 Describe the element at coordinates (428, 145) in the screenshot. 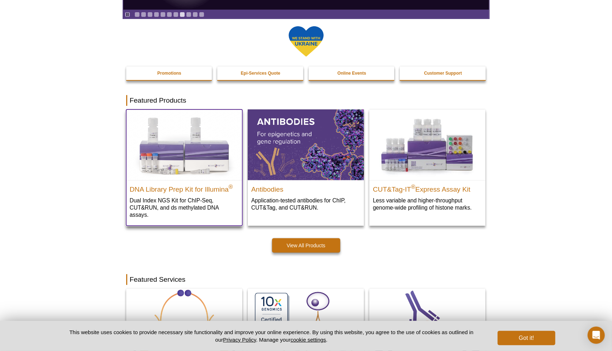

I see `img: CUT&Tag-IT® Express Assay Kit` at that location.